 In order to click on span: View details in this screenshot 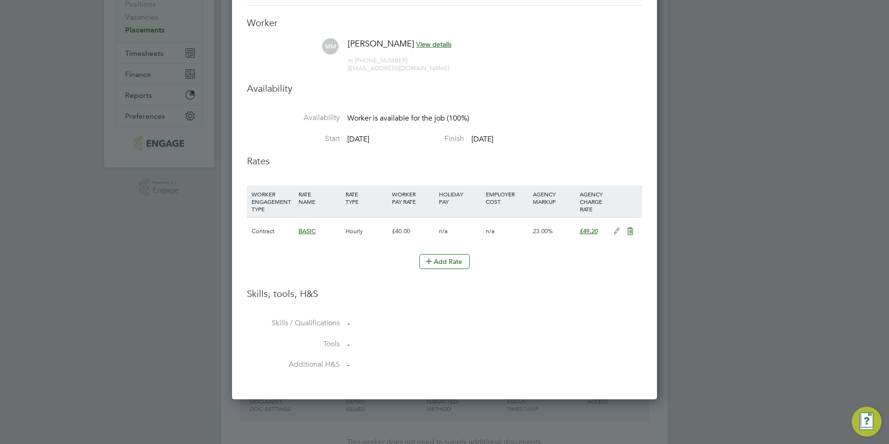, I will do `click(434, 44)`.